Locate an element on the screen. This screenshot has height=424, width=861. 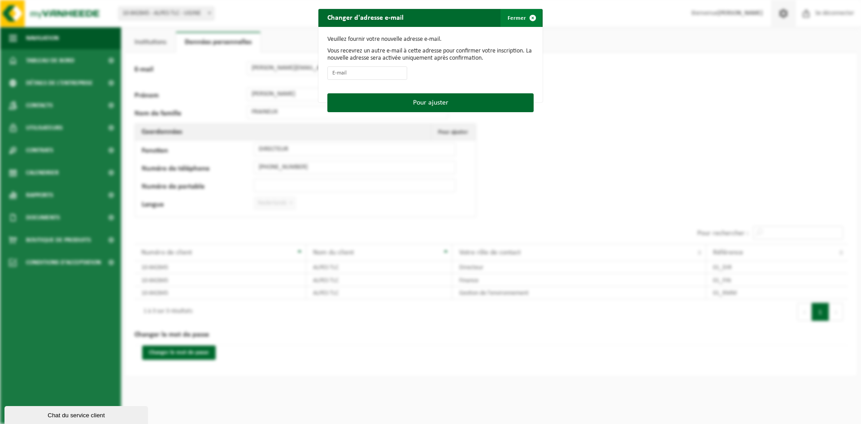
font: Chat du service client is located at coordinates (71, 11).